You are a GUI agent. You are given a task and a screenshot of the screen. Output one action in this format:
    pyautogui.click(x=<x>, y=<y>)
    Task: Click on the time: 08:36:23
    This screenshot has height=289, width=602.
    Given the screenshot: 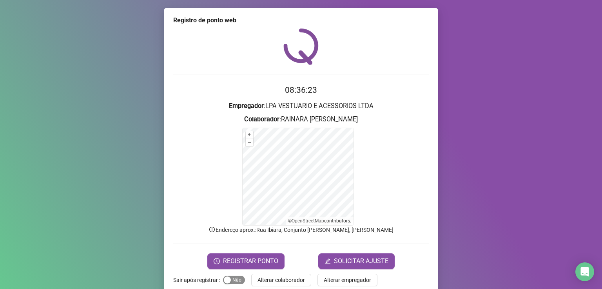 What is the action you would take?
    pyautogui.click(x=301, y=90)
    